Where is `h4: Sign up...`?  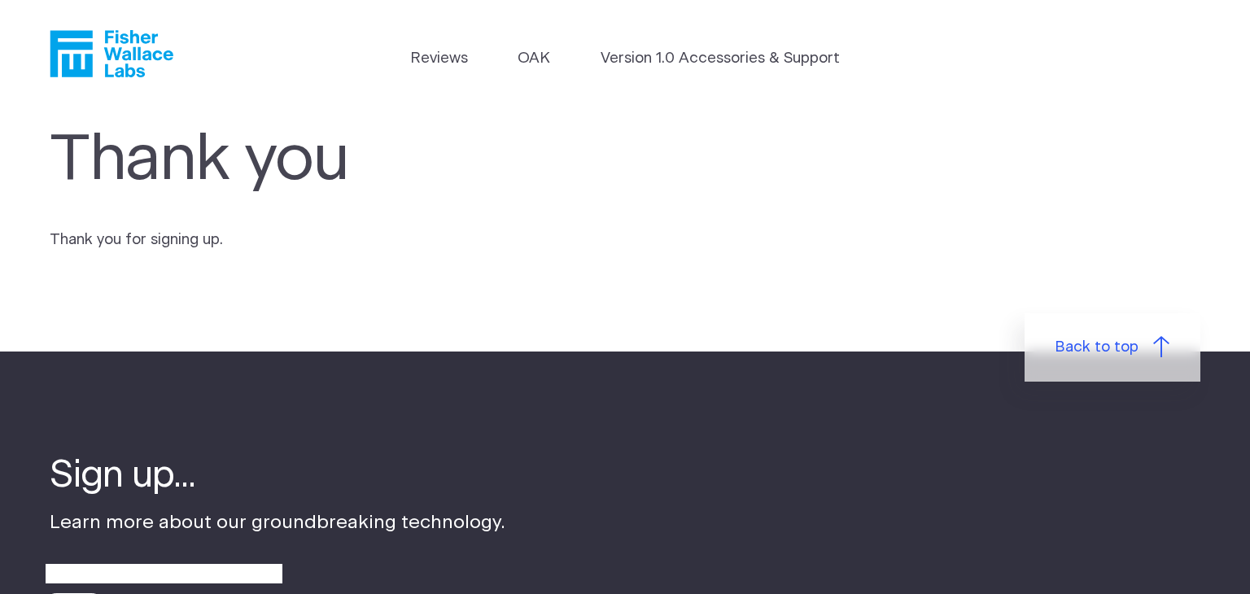 h4: Sign up... is located at coordinates (278, 476).